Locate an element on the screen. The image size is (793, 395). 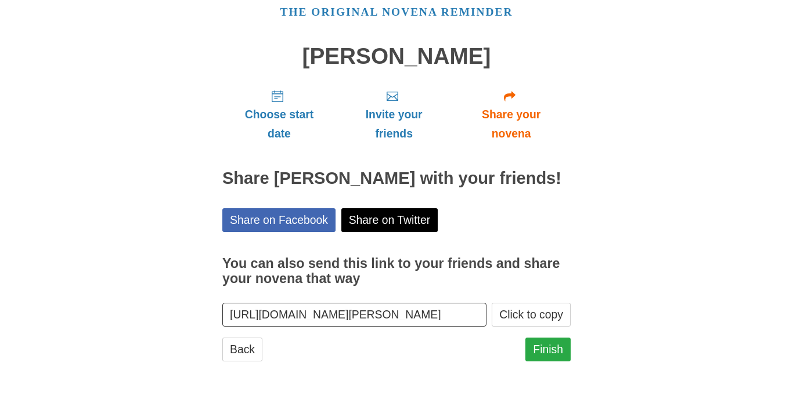
a: Share on Facebook is located at coordinates (279, 220).